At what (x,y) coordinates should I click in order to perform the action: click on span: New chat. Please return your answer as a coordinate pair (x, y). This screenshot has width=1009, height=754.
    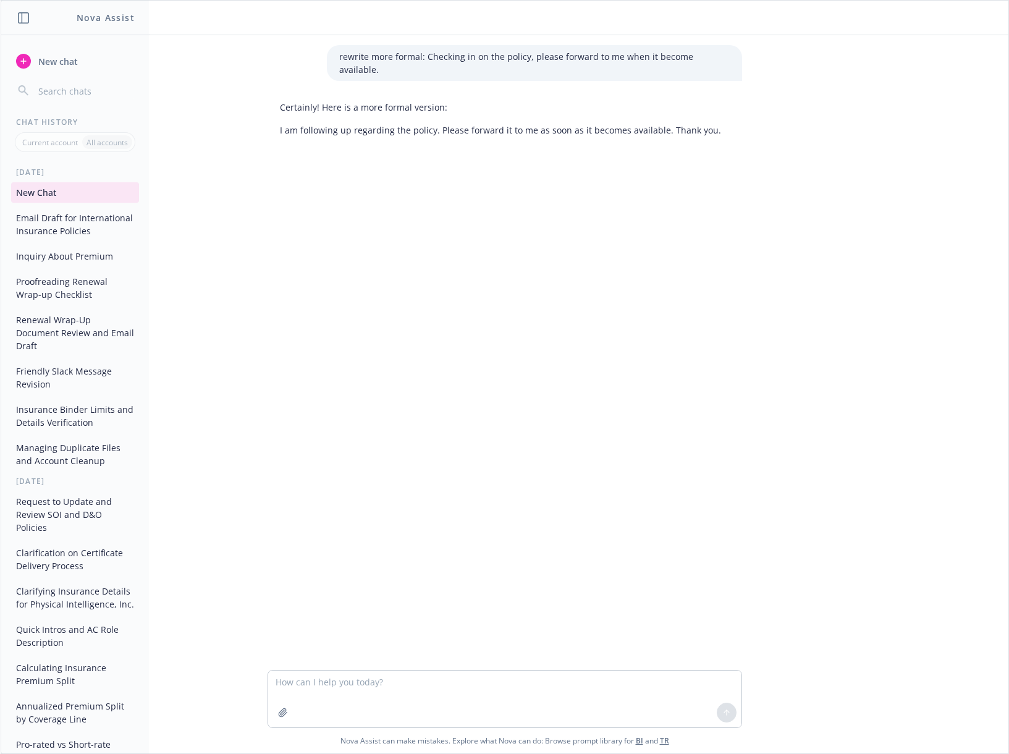
    Looking at the image, I should click on (57, 61).